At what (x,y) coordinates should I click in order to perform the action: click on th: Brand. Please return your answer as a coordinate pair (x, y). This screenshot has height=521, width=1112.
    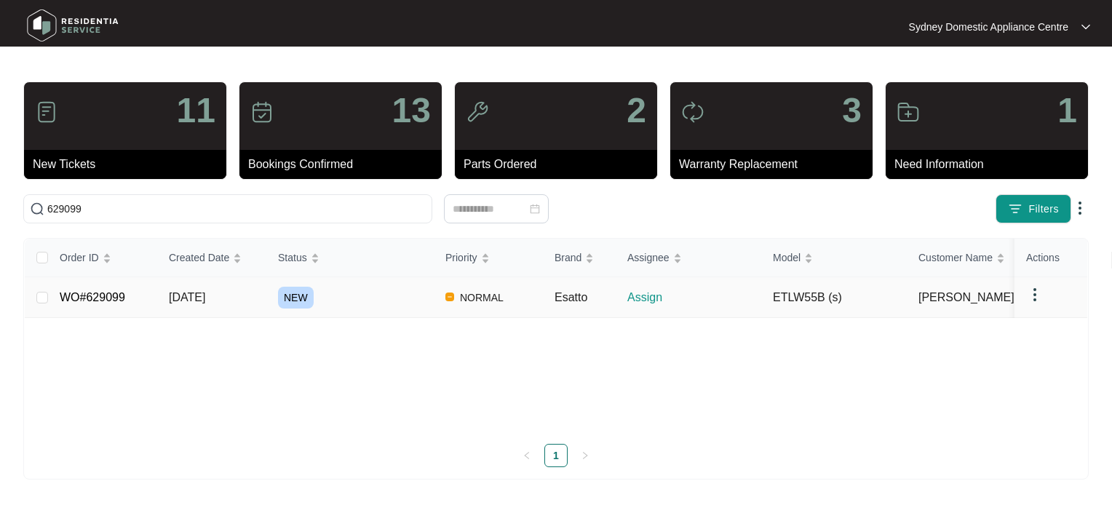
    Looking at the image, I should click on (580, 258).